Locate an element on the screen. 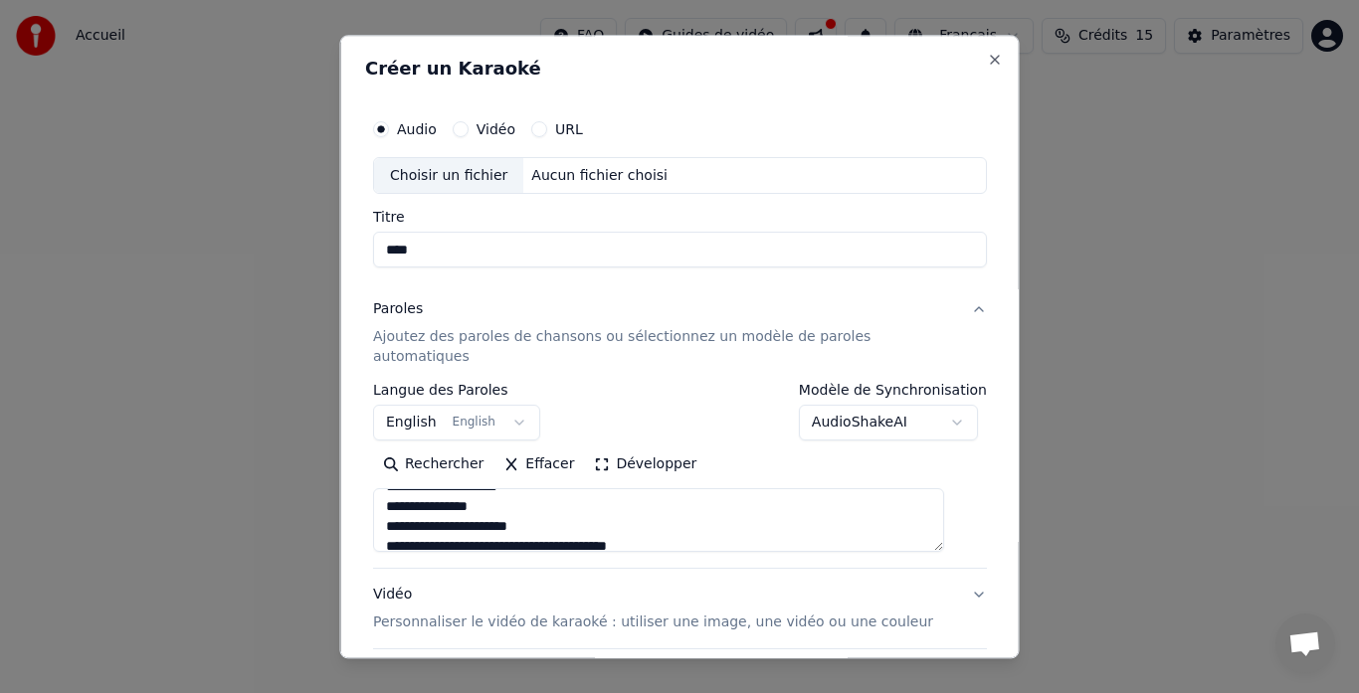 This screenshot has width=1359, height=693. label: URL is located at coordinates (569, 129).